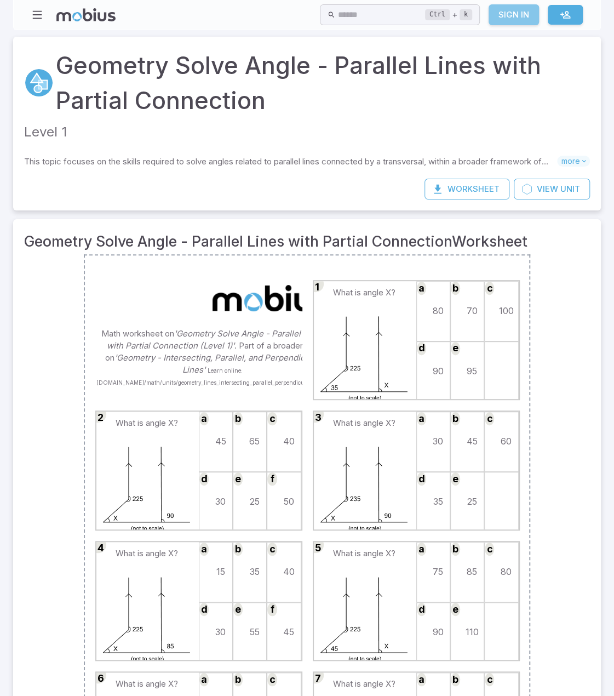  Describe the element at coordinates (552, 189) in the screenshot. I see `a: ViewUnit` at that location.